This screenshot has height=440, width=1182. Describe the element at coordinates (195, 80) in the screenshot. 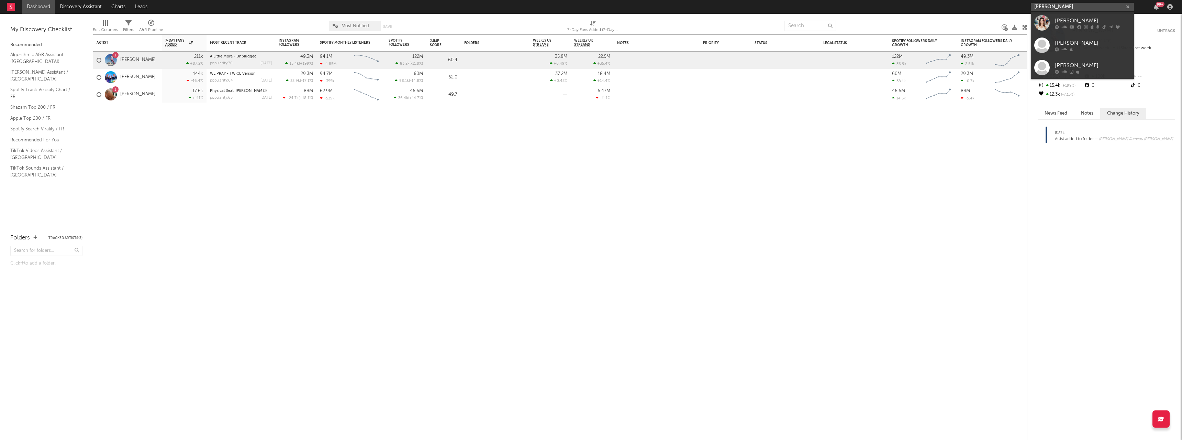

I see `div: -46.4 %` at that location.